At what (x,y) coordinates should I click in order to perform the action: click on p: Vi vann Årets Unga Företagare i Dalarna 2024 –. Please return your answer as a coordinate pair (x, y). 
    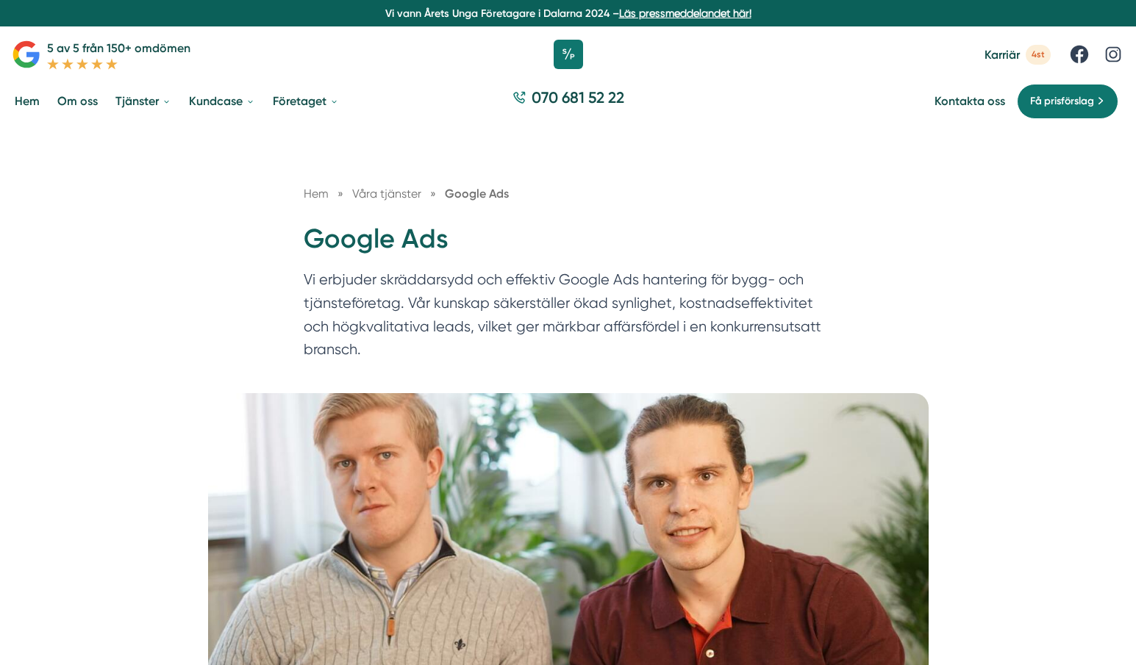
    Looking at the image, I should click on (568, 13).